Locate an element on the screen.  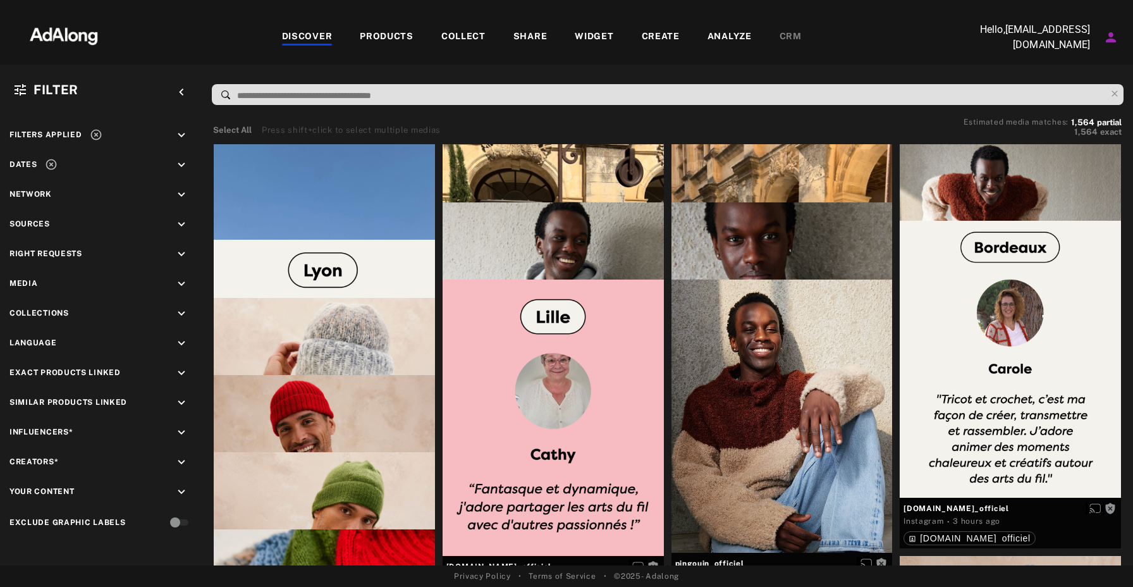
span: Dates is located at coordinates (23, 164).